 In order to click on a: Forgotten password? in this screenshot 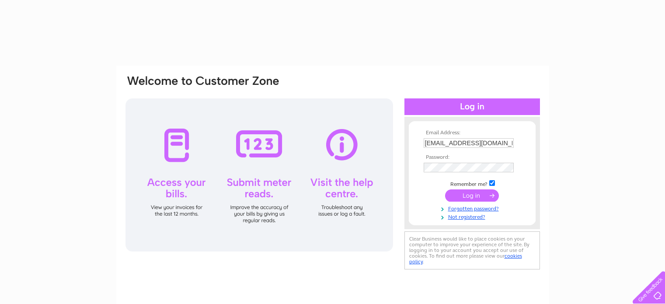, I will do `click(473, 208)`.